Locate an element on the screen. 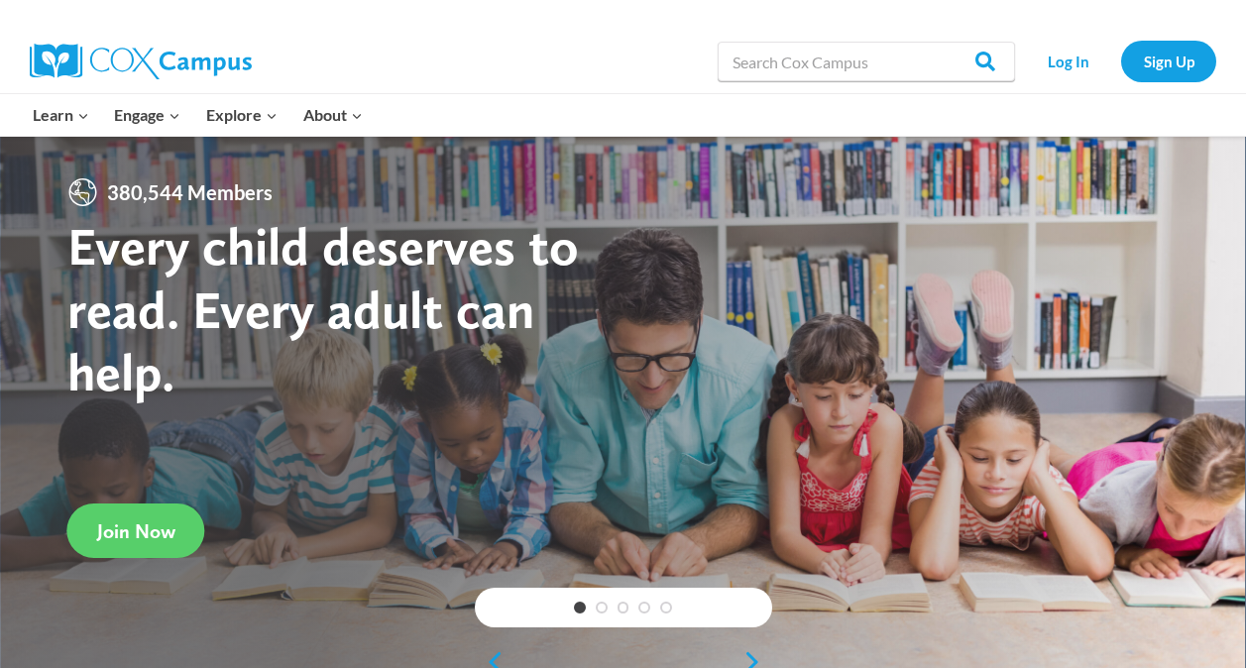  a: 2 is located at coordinates (602, 608).